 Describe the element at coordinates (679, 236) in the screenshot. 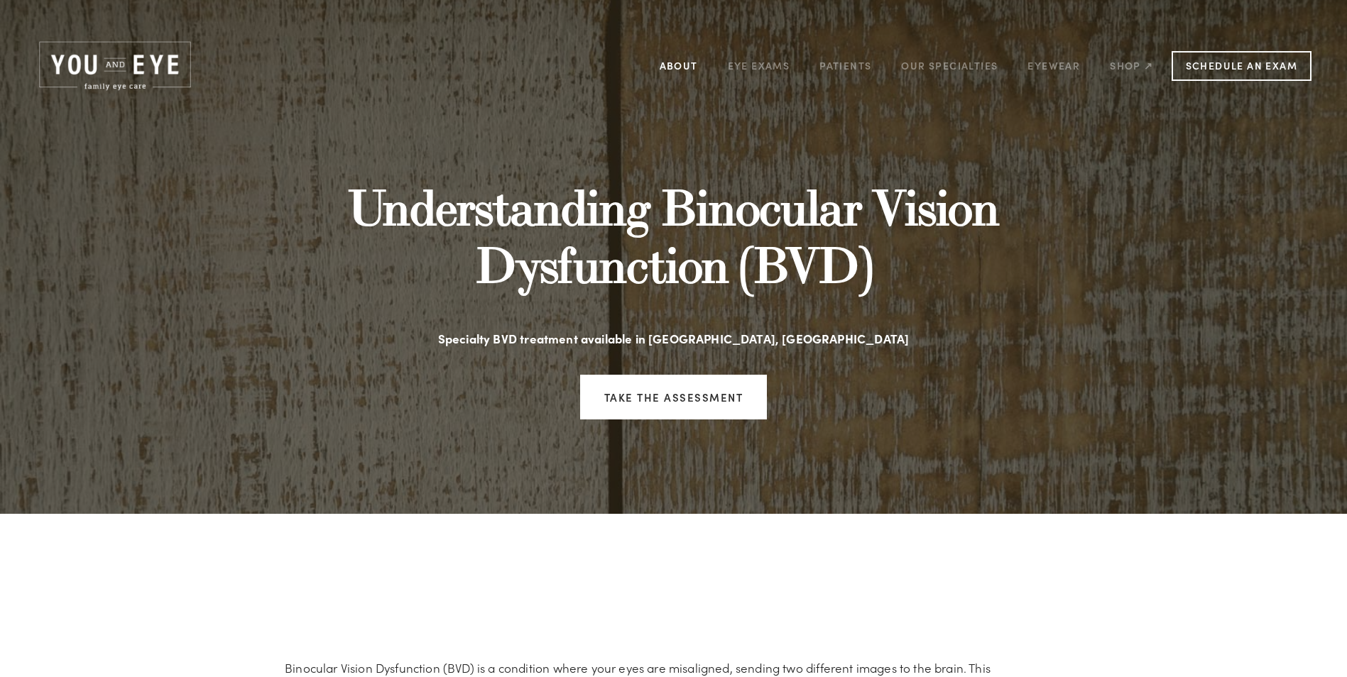

I see `strong: Understanding Binocular Vision Dysfunction (BVD)` at that location.